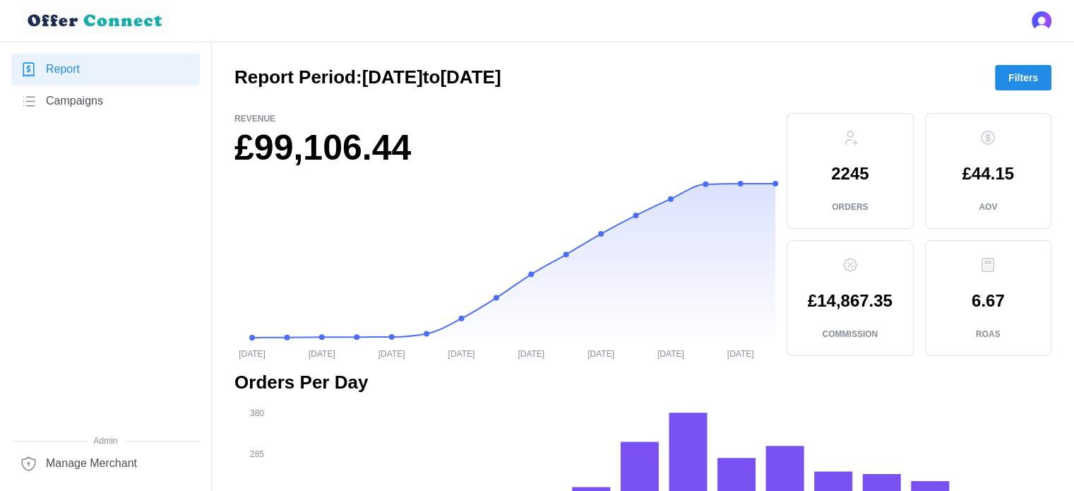 Image resolution: width=1074 pixels, height=491 pixels. What do you see at coordinates (257, 454) in the screenshot?
I see `tspan: 285` at bounding box center [257, 454].